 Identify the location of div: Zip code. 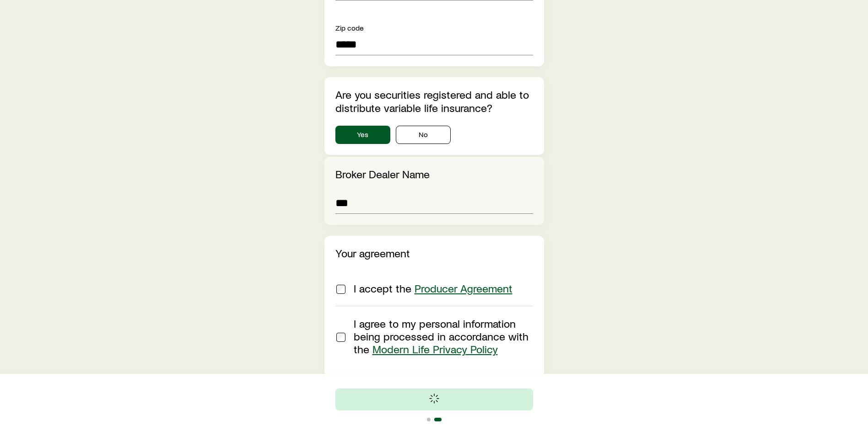
(434, 28).